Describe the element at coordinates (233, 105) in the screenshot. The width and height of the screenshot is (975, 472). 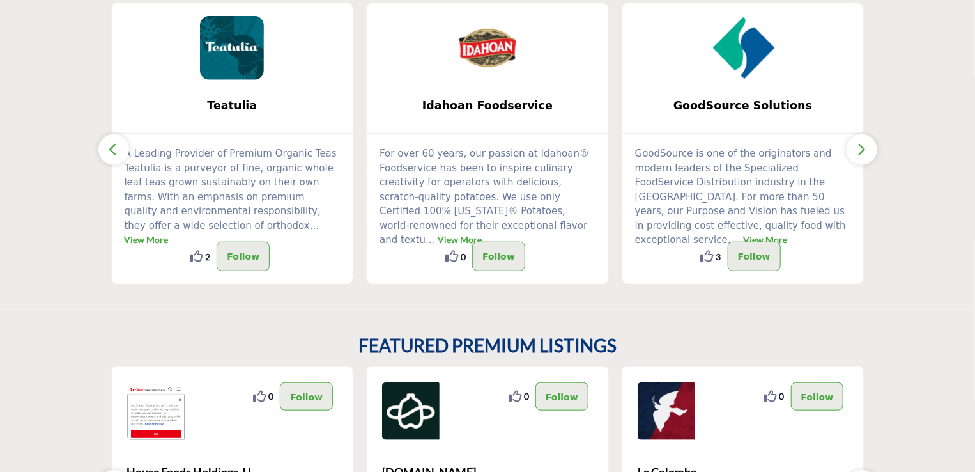
I see `a: Teatulia` at that location.